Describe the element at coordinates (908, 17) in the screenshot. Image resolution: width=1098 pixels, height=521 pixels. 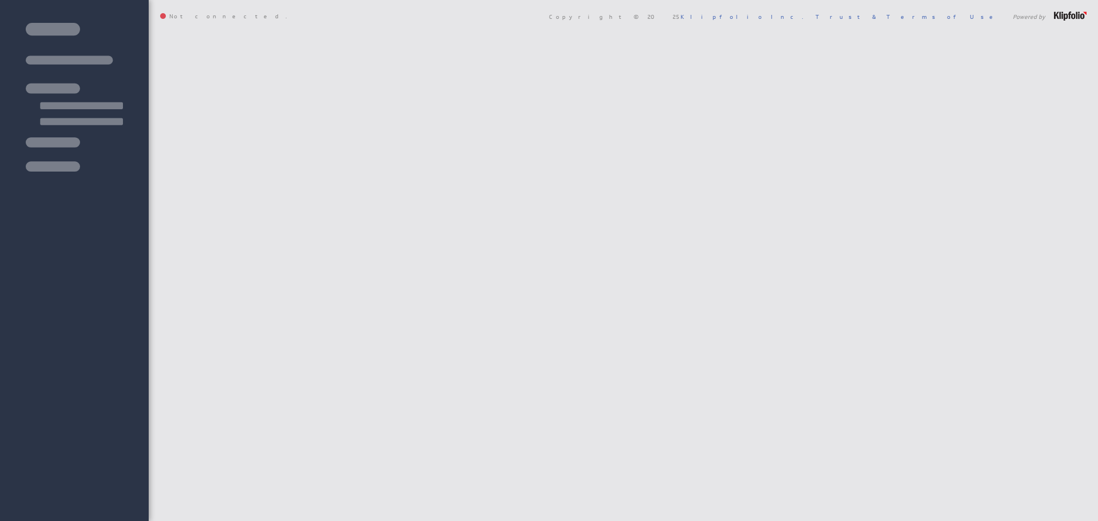
I see `a: Trust & Terms of Use` at that location.